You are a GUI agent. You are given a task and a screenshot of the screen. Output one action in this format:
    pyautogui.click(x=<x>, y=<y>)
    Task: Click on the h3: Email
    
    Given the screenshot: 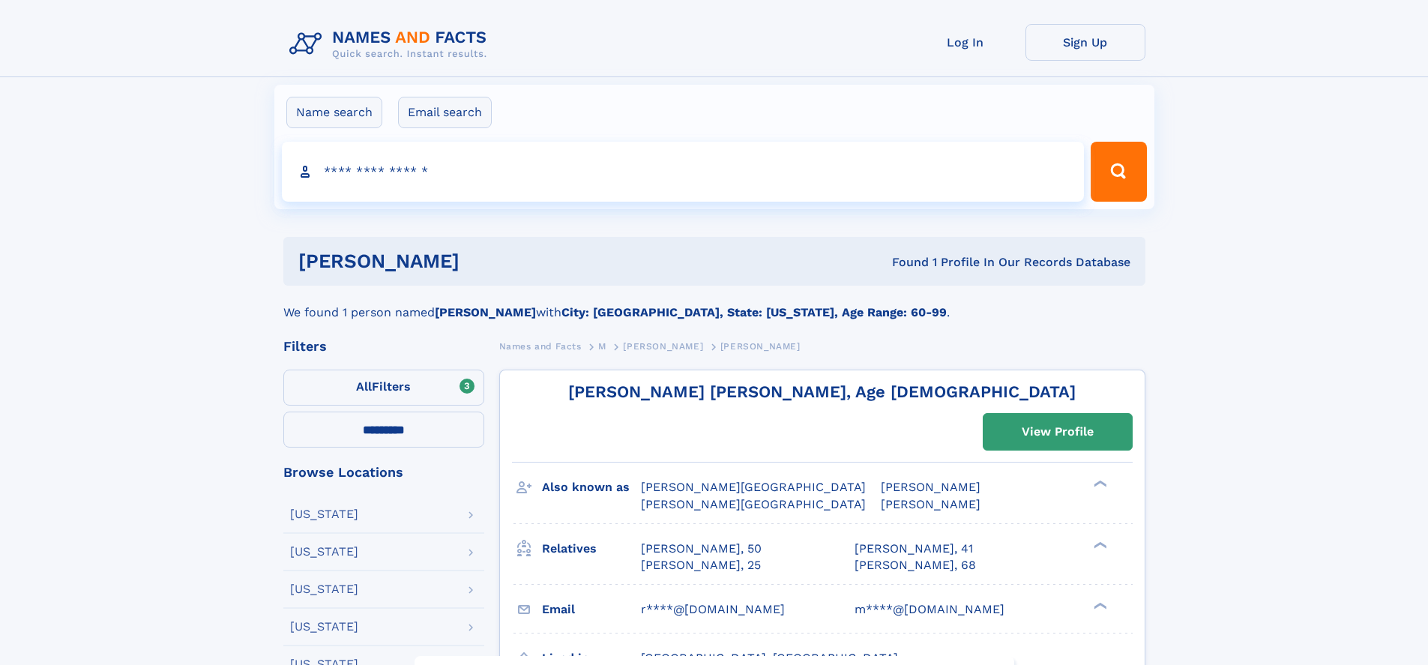 What is the action you would take?
    pyautogui.click(x=592, y=610)
    